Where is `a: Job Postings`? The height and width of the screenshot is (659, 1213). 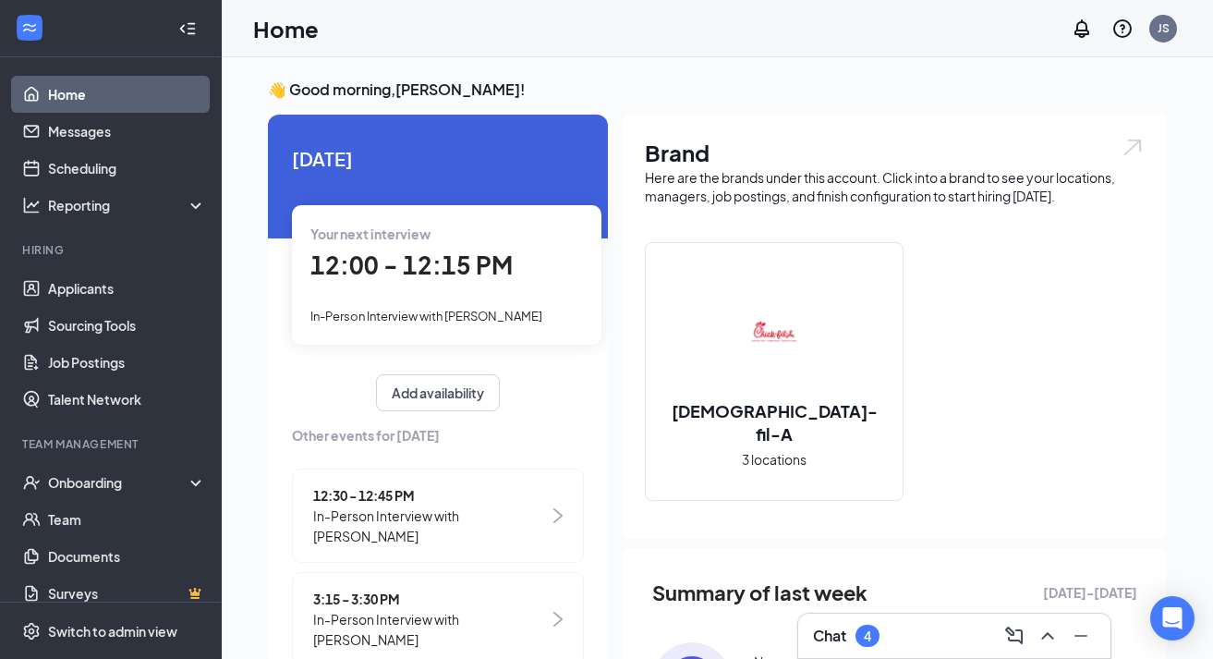
a: Job Postings is located at coordinates (127, 362).